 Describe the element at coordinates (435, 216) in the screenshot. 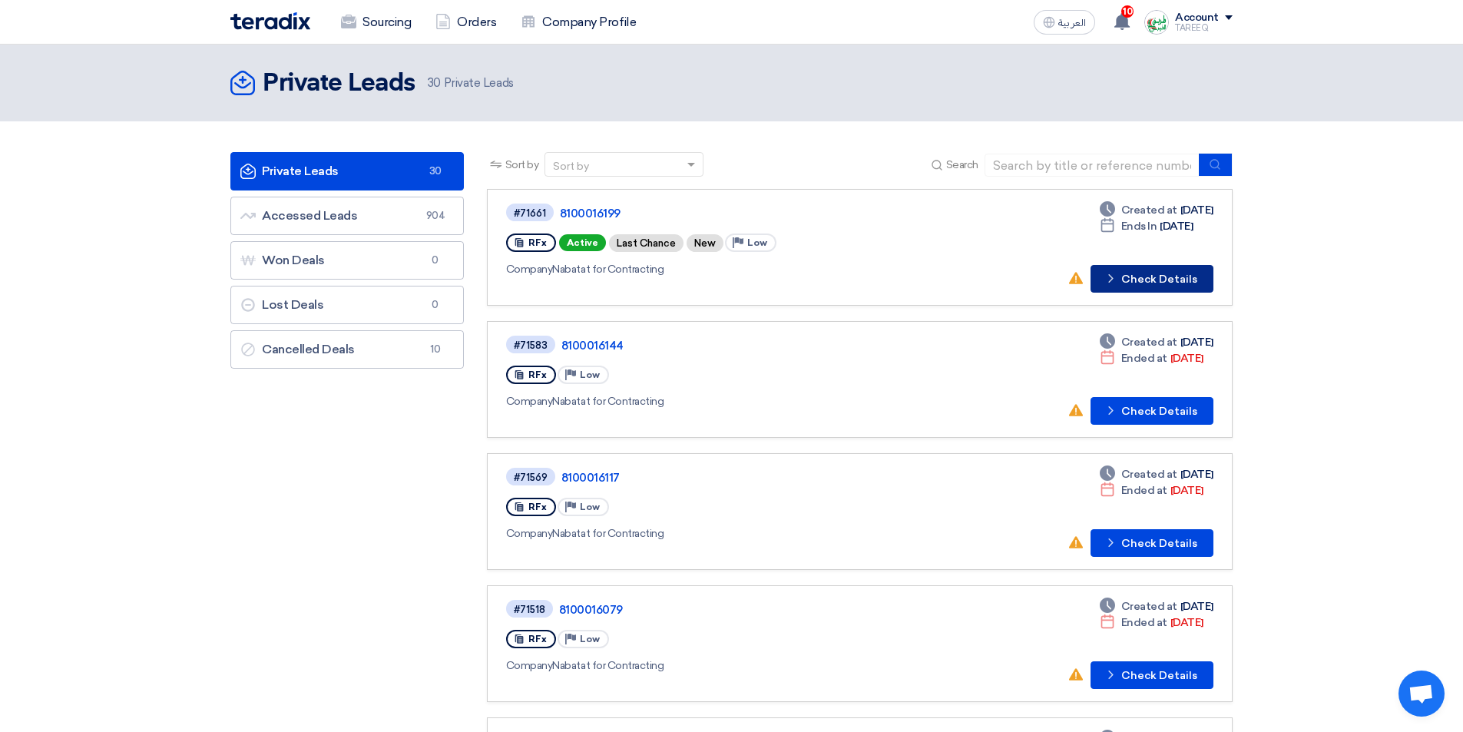

I see `span: 904` at that location.